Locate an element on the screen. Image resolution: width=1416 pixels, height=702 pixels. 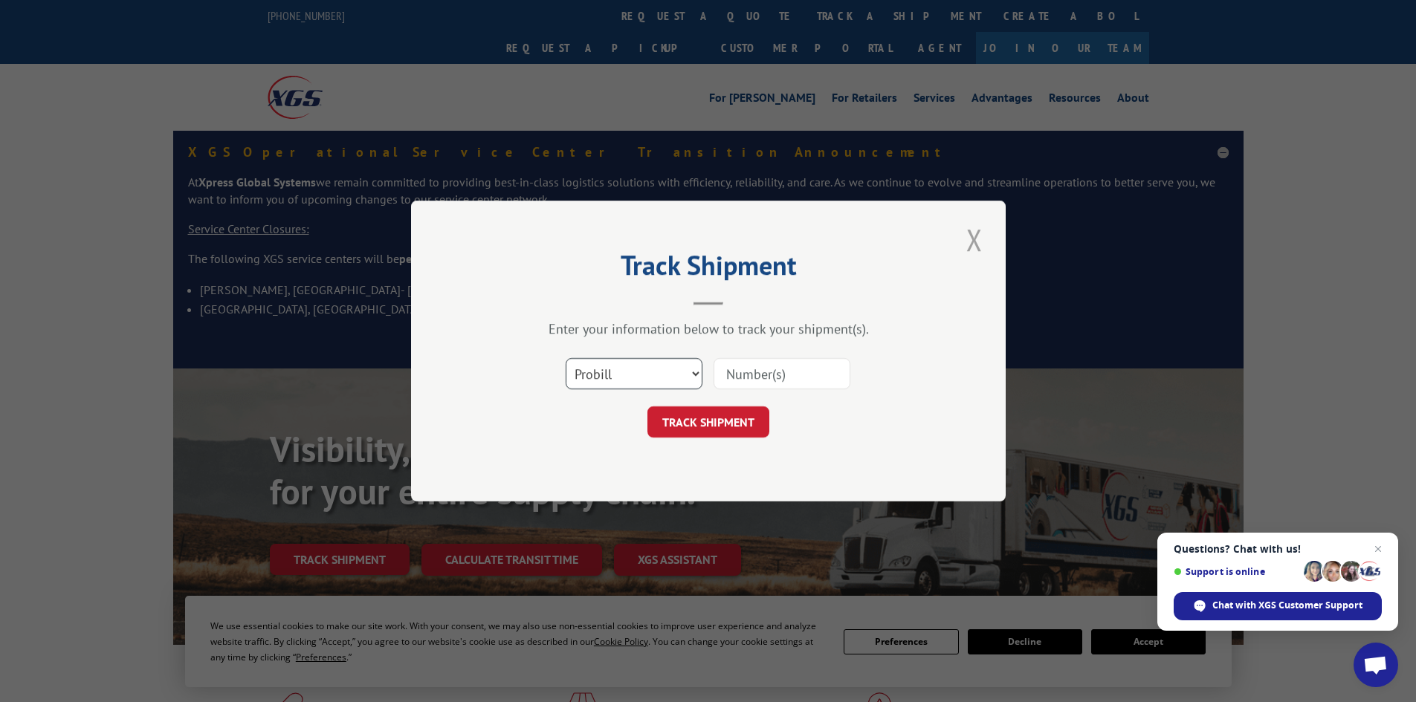
button: Close modal is located at coordinates (974, 239).